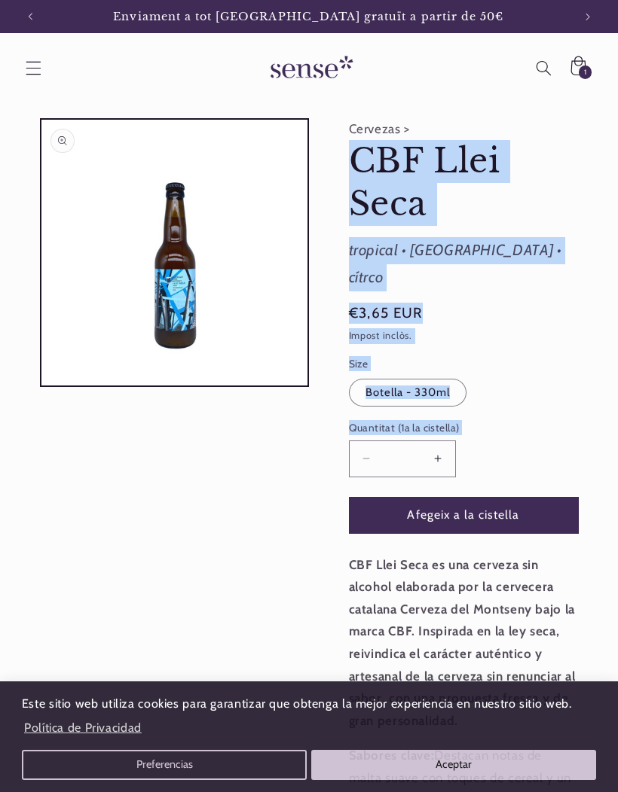  What do you see at coordinates (543, 68) in the screenshot?
I see `summary: Cerca` at bounding box center [543, 68].